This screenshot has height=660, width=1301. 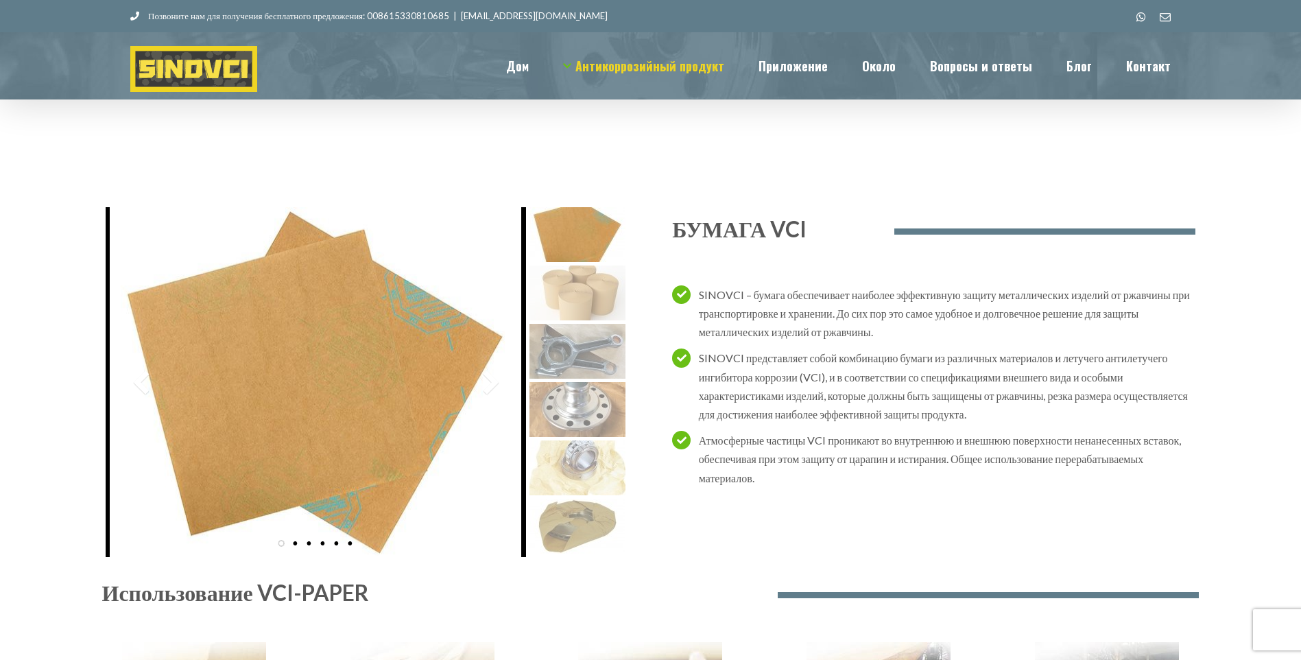 What do you see at coordinates (517, 65) in the screenshot?
I see `a: Дом` at bounding box center [517, 65].